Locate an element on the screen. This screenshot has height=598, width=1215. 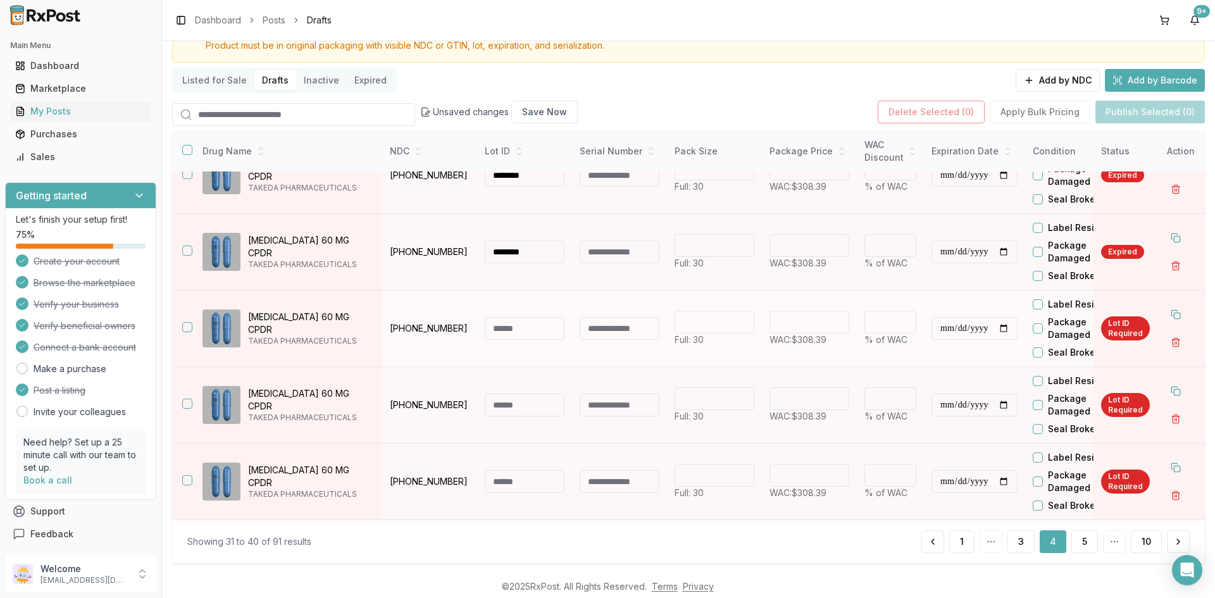
div: WAC Discount is located at coordinates (891, 151).